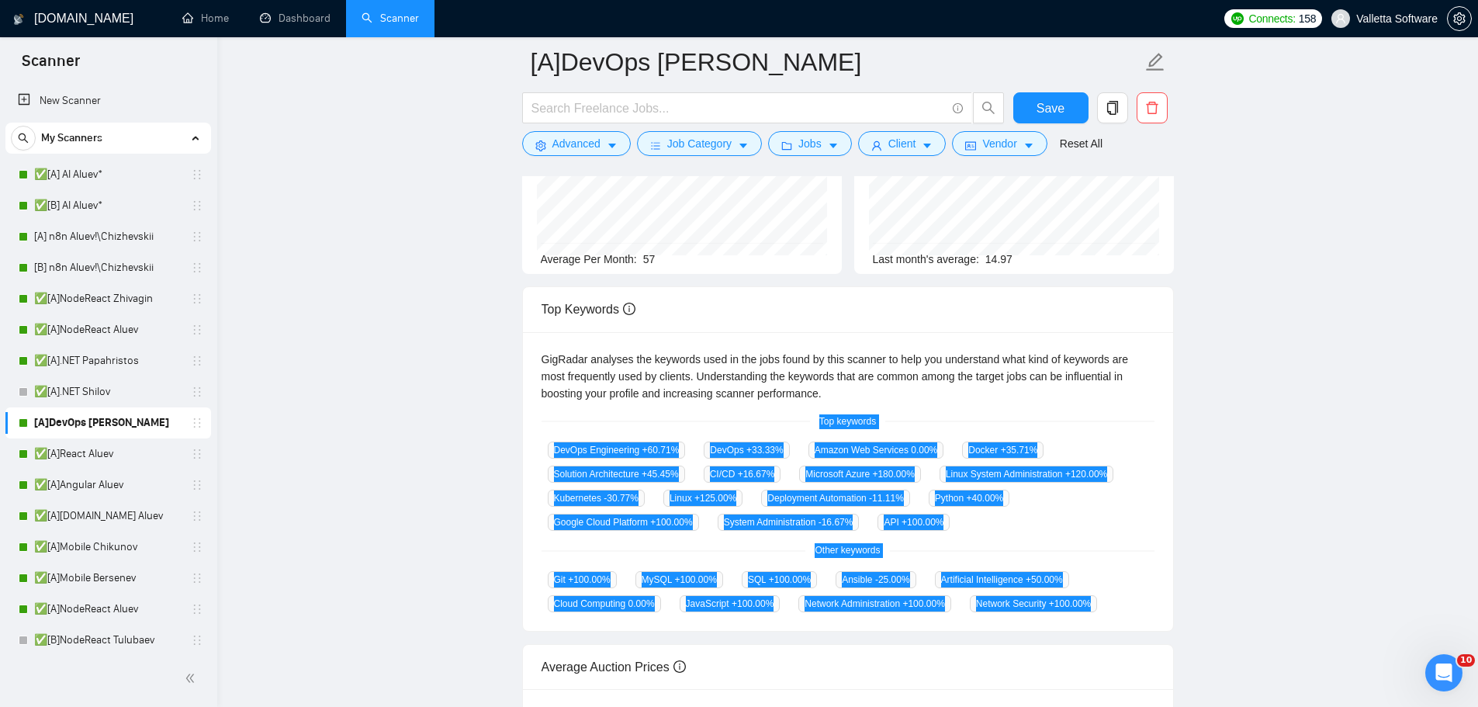 Image resolution: width=1478 pixels, height=707 pixels. I want to click on span: folder, so click(787, 145).